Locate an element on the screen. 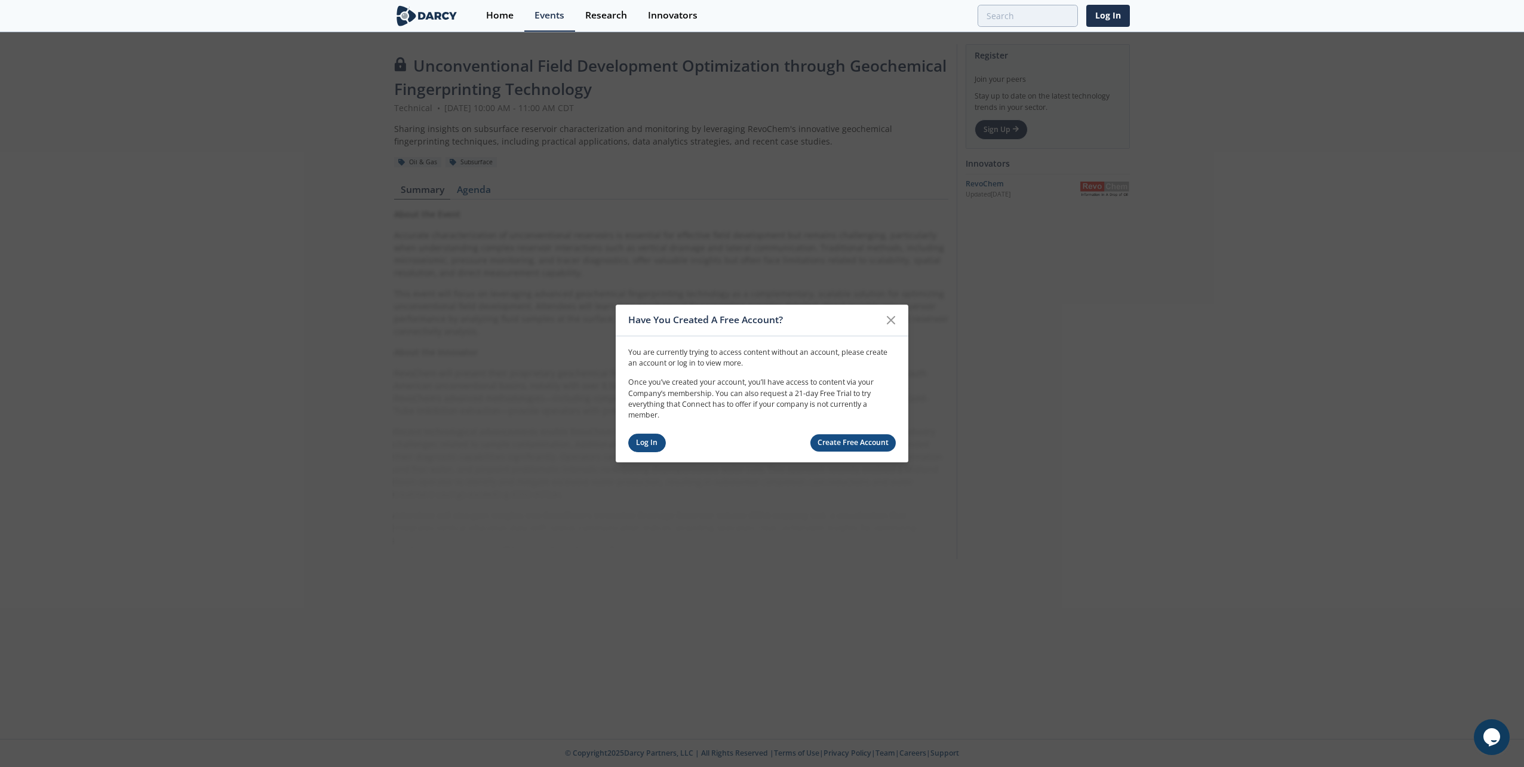 The width and height of the screenshot is (1524, 767). img: logo-wide.svg is located at coordinates (426, 16).